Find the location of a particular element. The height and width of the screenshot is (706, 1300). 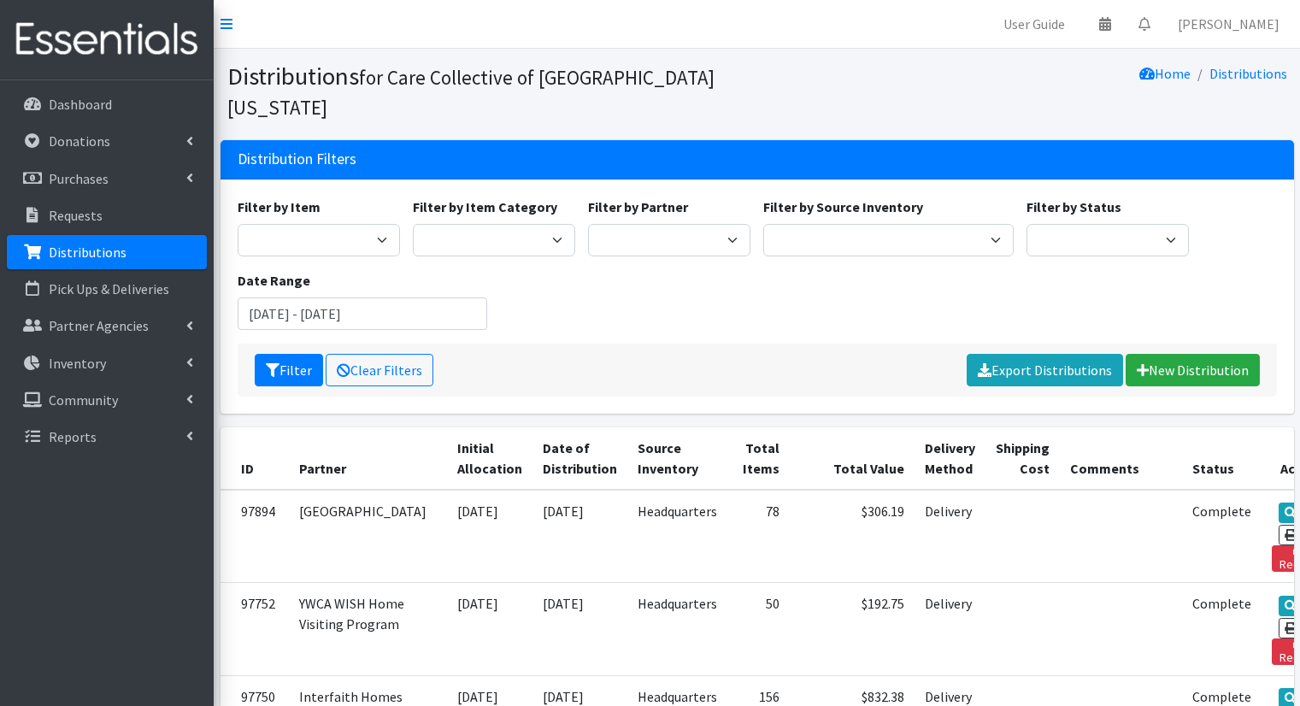

th: Comments is located at coordinates (1120, 458).